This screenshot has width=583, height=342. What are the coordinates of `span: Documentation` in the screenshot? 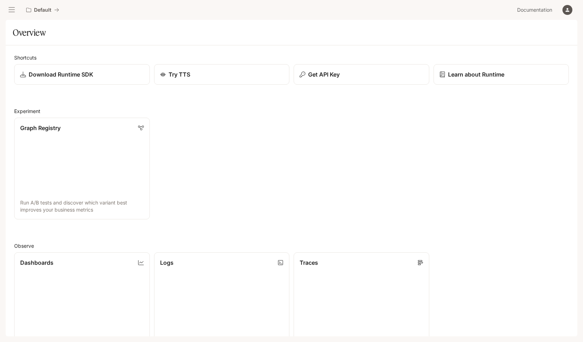 It's located at (534, 10).